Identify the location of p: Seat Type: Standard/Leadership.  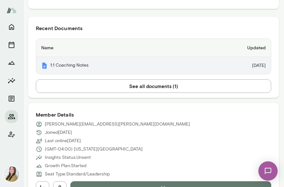
(77, 174).